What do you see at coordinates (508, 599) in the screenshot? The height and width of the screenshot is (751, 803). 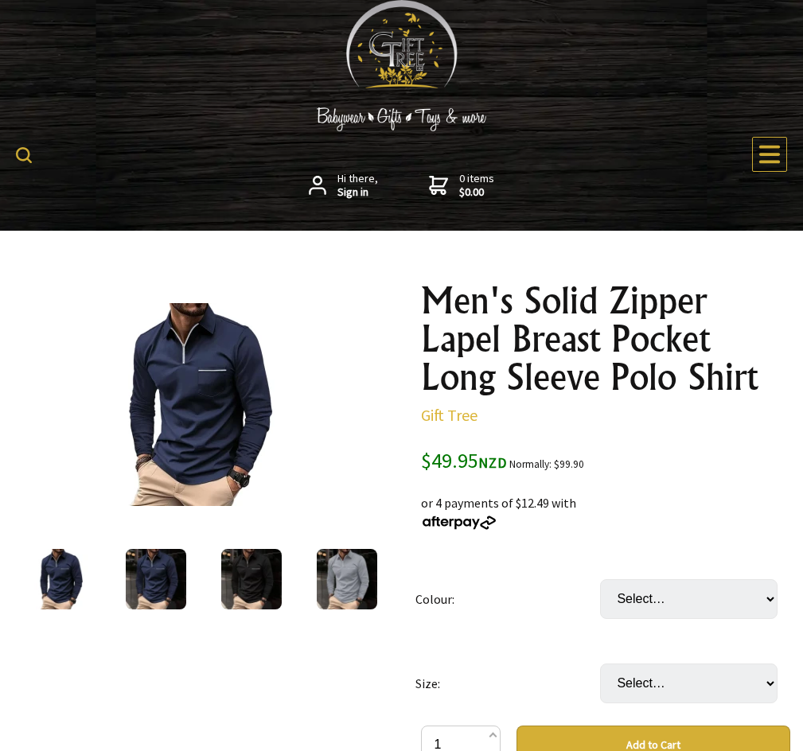 I see `td: Colour:` at bounding box center [508, 599].